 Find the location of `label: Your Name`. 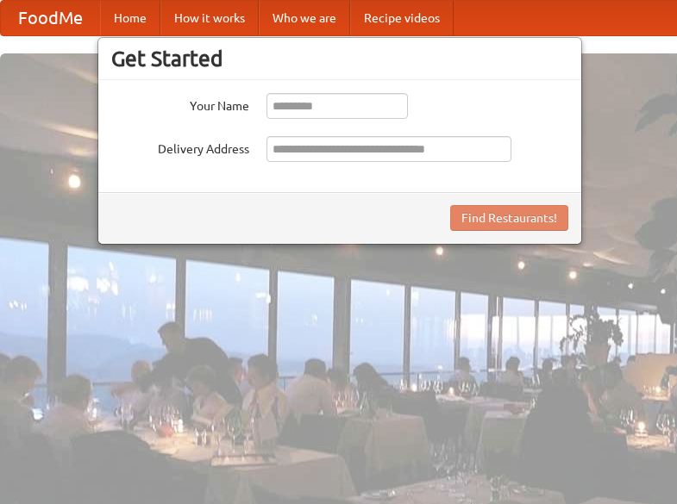

label: Your Name is located at coordinates (180, 103).